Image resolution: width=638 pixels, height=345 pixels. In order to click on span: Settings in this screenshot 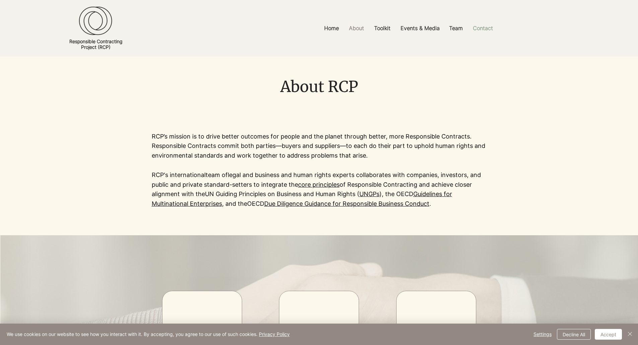, I will do `click(543, 335)`.